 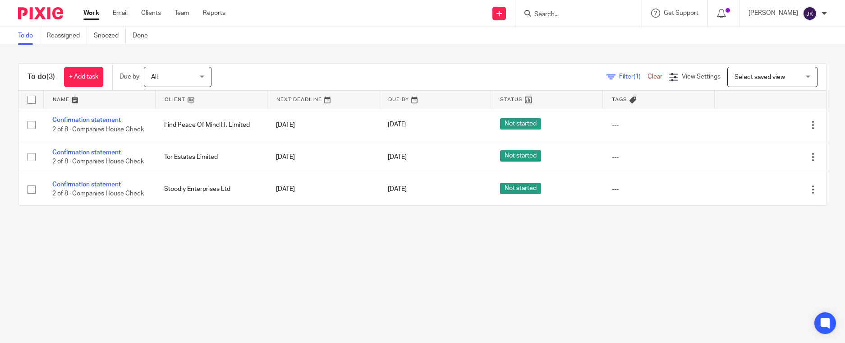 What do you see at coordinates (110, 36) in the screenshot?
I see `a: Snoozed` at bounding box center [110, 36].